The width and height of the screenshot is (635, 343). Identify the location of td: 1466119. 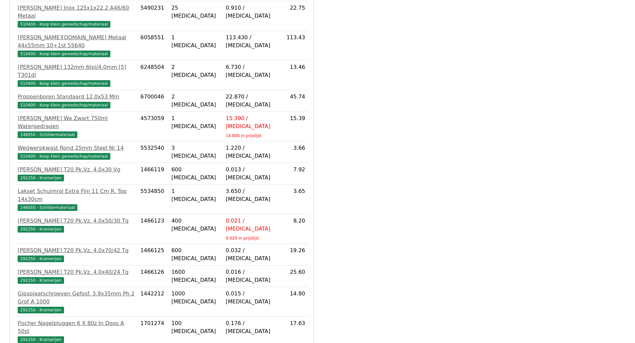
(153, 174).